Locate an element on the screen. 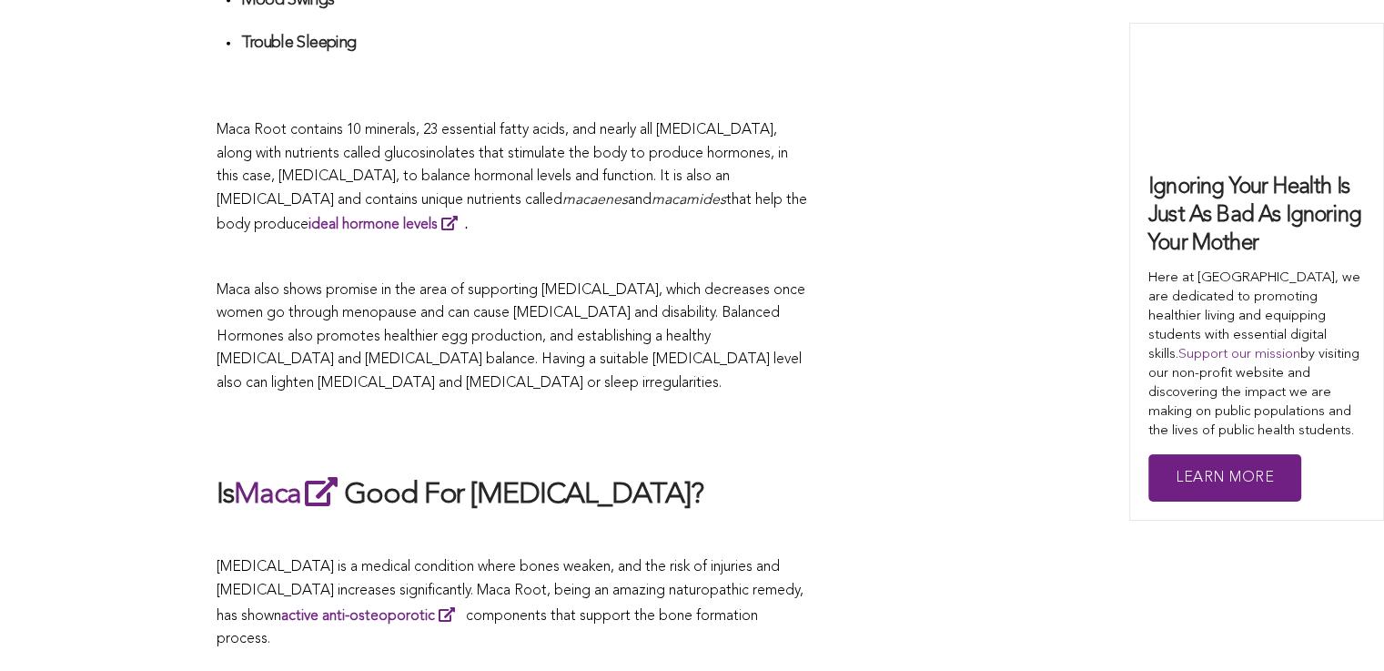 The width and height of the screenshot is (1384, 671). a: Learn More is located at coordinates (1225, 478).